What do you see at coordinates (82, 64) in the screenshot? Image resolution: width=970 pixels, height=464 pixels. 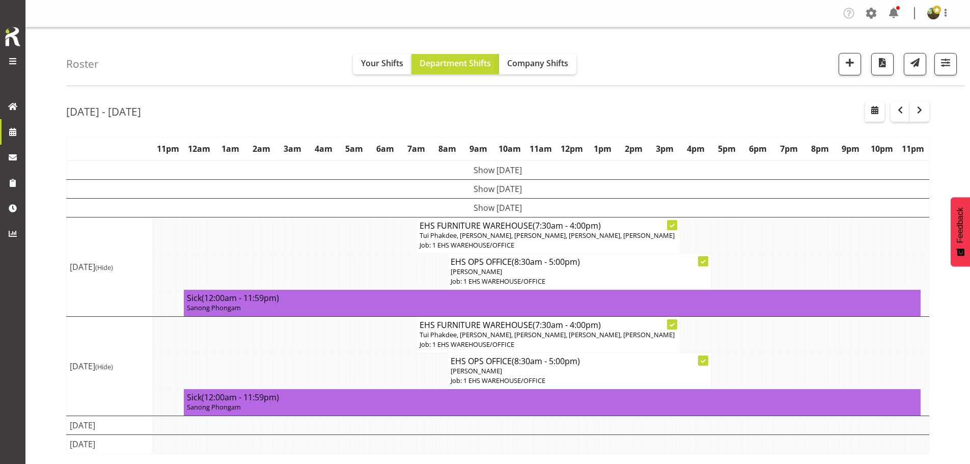 I see `h4: Roster` at bounding box center [82, 64].